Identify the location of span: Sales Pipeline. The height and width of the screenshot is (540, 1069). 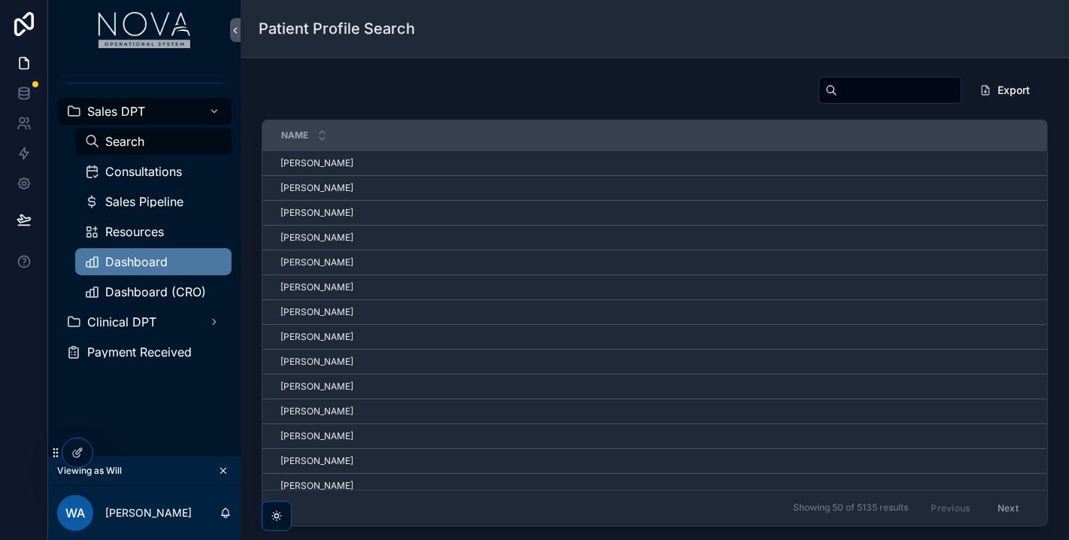
(144, 201).